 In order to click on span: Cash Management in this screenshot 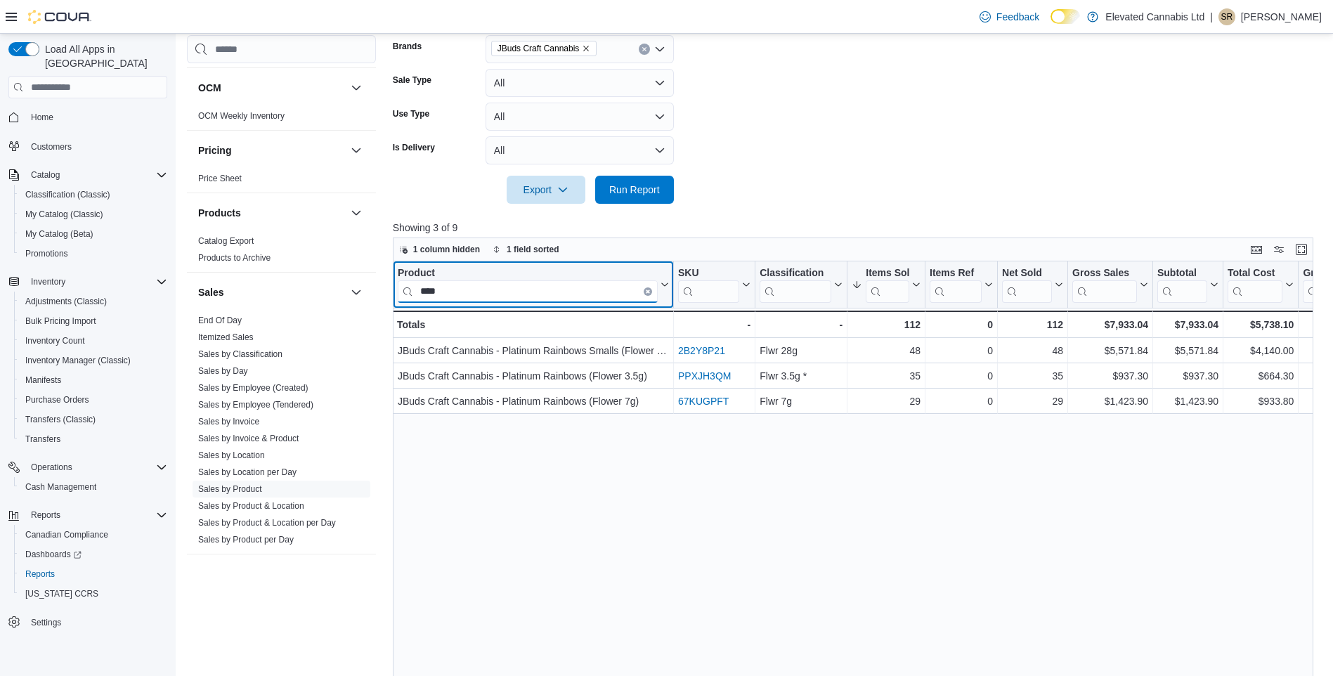, I will do `click(93, 487)`.